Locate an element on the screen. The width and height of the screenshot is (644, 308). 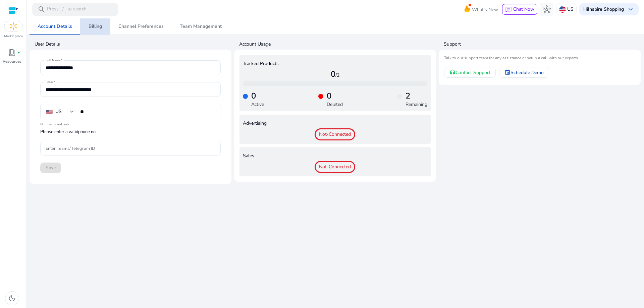
h4: Tracked Products is located at coordinates (335, 64).